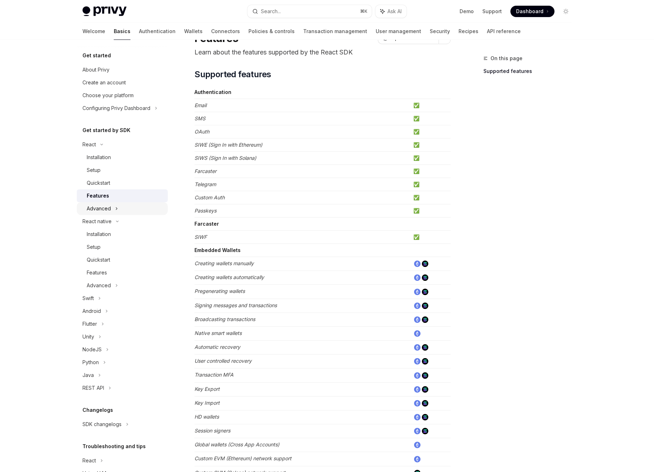 This screenshot has width=654, height=472. Describe the element at coordinates (224, 263) in the screenshot. I see `em: Creating wallets manually` at that location.